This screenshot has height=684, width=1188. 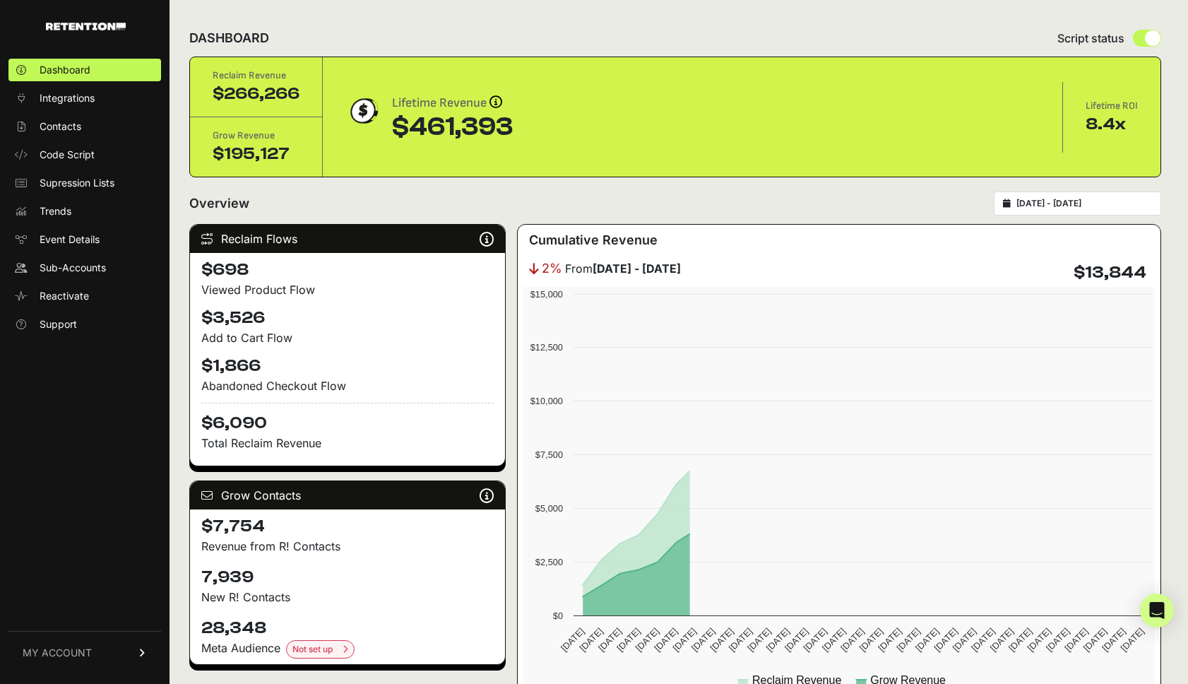 I want to click on a: Contacts, so click(x=85, y=126).